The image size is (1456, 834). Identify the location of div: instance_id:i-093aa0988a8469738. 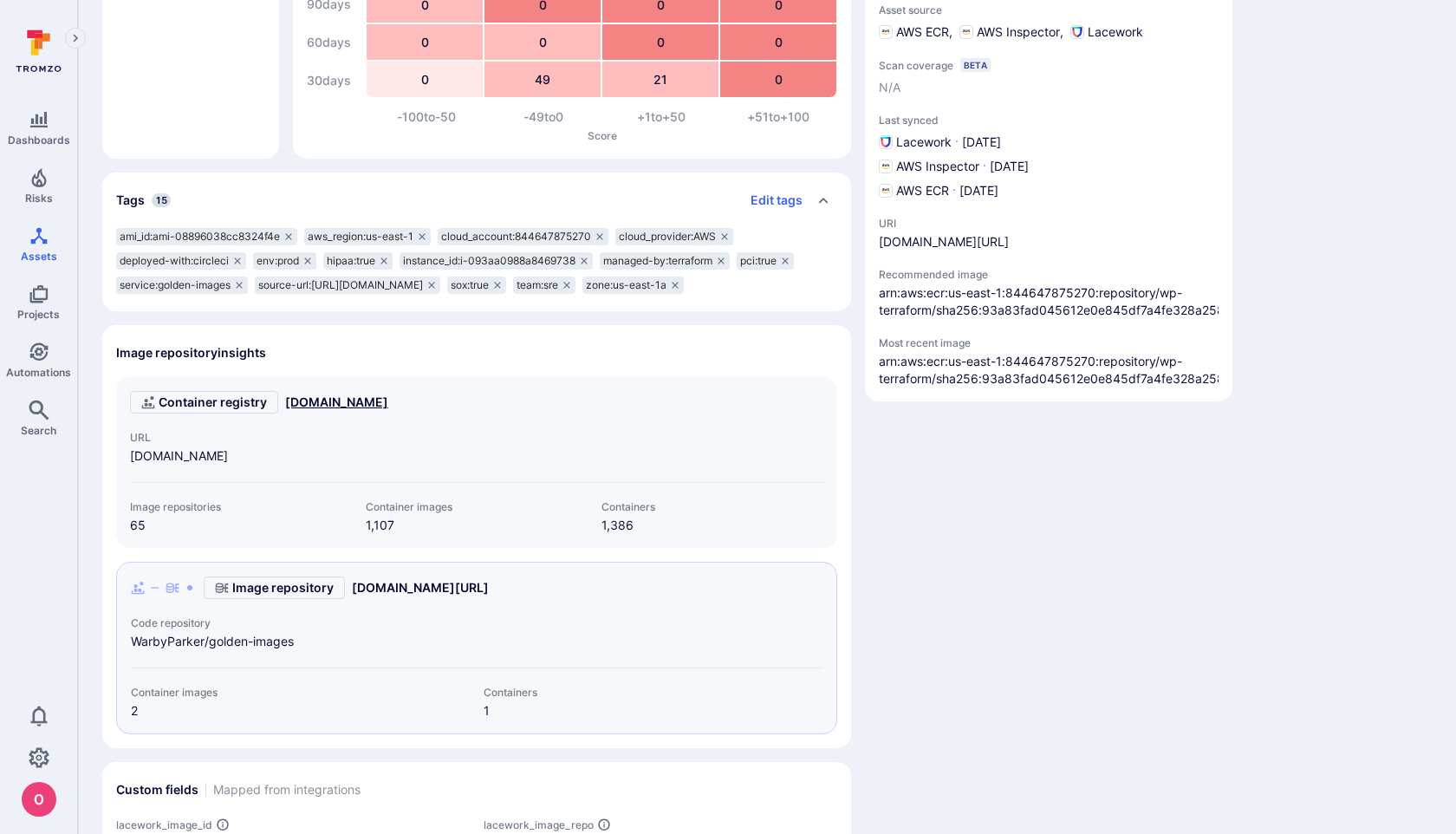
(496, 261).